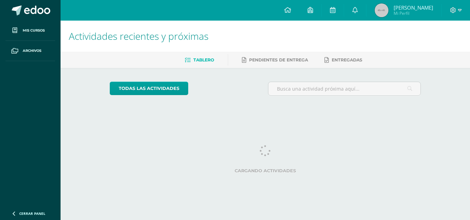  Describe the element at coordinates (139, 36) in the screenshot. I see `span: Actividades recientes y próximas` at that location.